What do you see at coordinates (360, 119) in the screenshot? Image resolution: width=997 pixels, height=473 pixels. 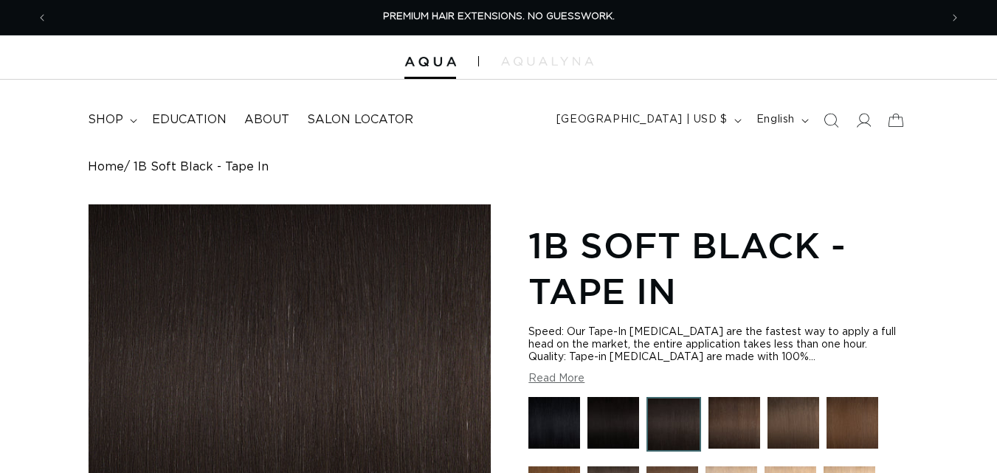 I see `span: Salon Locator` at bounding box center [360, 119].